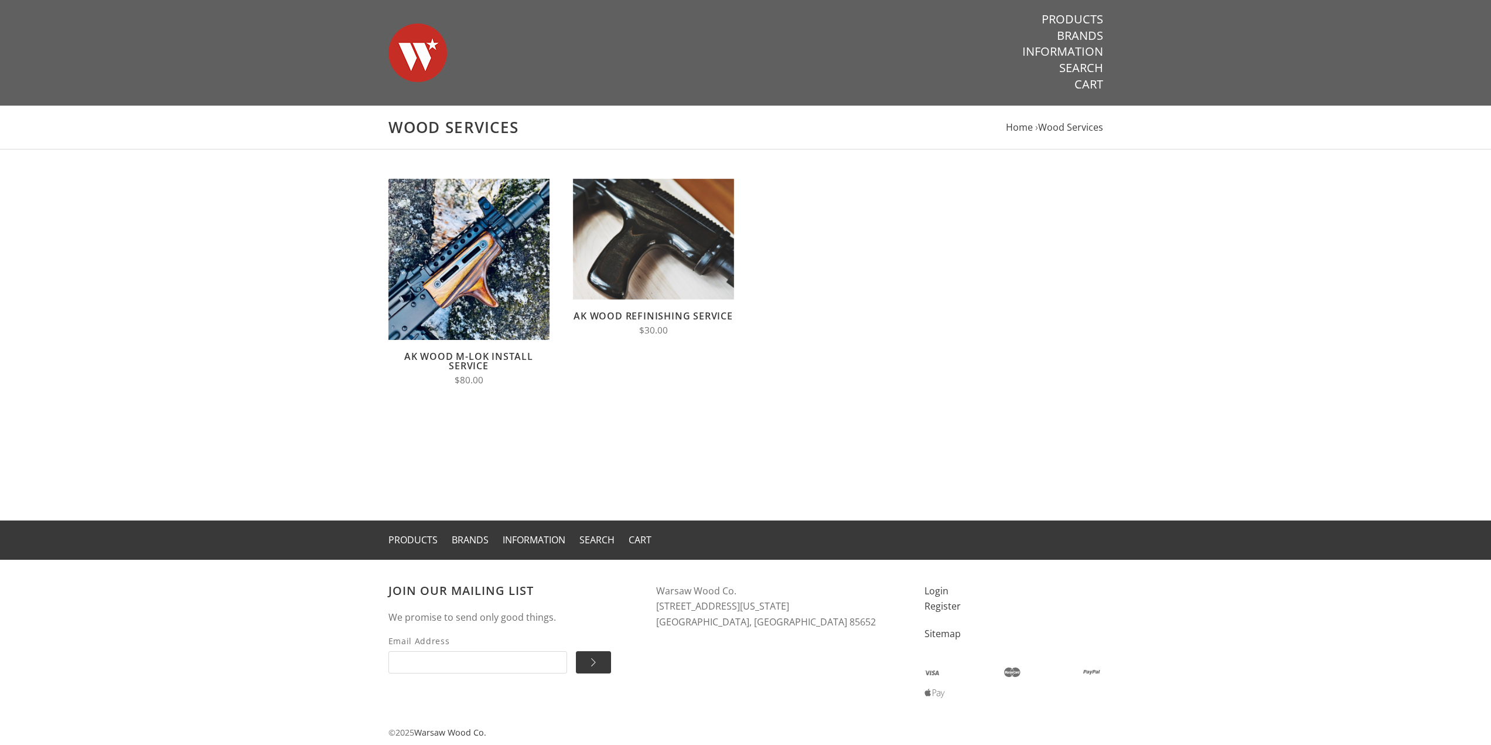 Image resolution: width=1491 pixels, height=745 pixels. I want to click on a: Login, so click(936, 590).